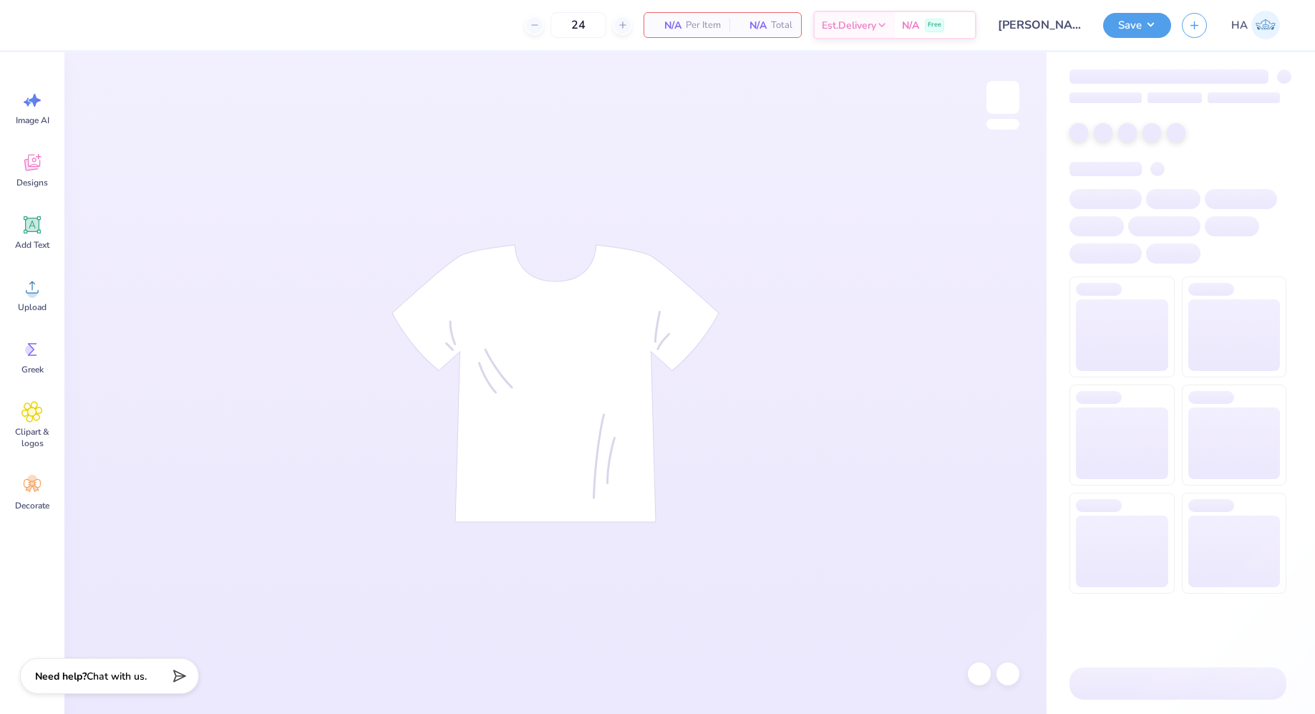 Image resolution: width=1315 pixels, height=714 pixels. What do you see at coordinates (556, 383) in the screenshot?
I see `img: tee-skeleton.svg` at bounding box center [556, 383].